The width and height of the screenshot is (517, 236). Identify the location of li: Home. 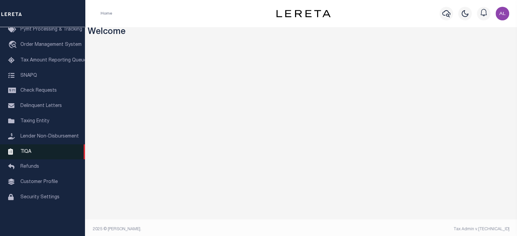
(106, 14).